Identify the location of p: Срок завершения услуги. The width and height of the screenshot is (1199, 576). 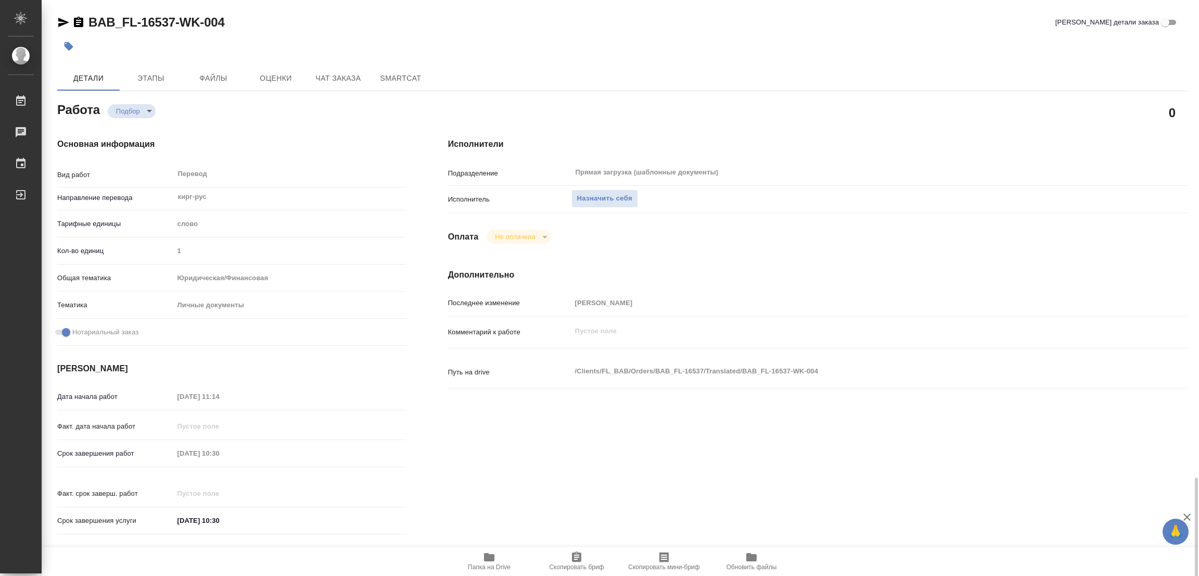
(116, 520).